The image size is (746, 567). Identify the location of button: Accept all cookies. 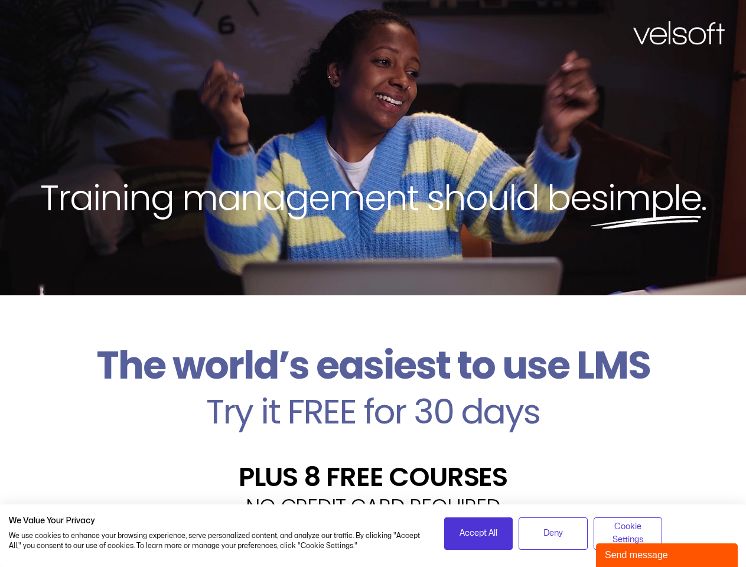
(478, 533).